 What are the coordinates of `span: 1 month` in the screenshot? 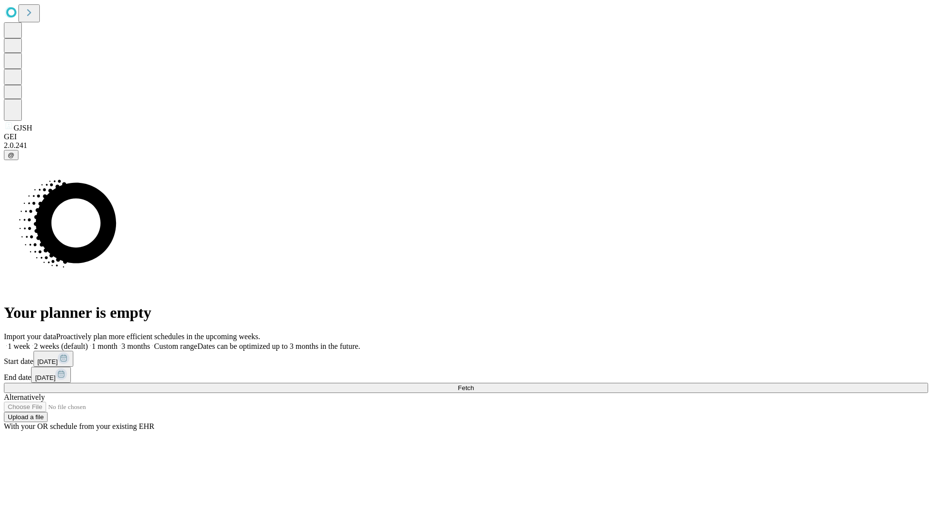 It's located at (104, 346).